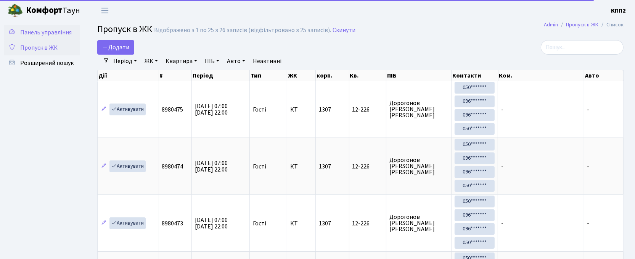 Image resolution: width=635 pixels, height=259 pixels. I want to click on input: Пошук..., so click(582, 47).